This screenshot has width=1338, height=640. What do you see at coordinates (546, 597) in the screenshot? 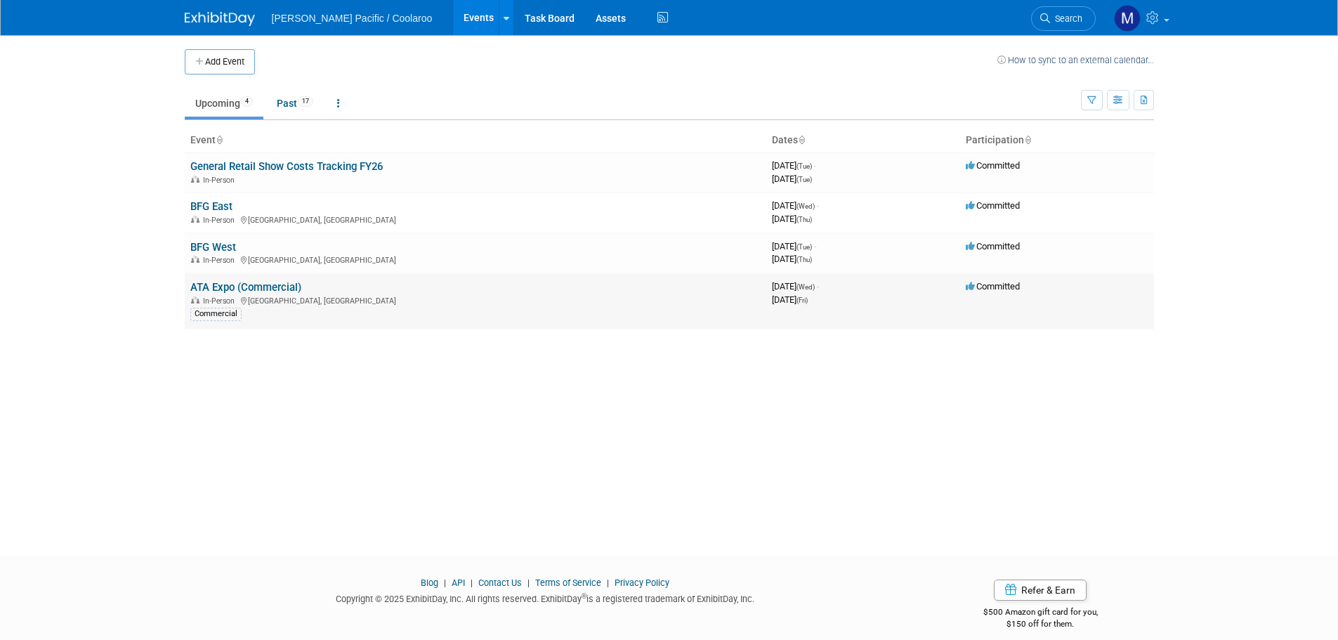
I see `div: Copyright © 2025 ExhibitDay, Inc. All rights reserved. ExhibitDay is a registered trademark of Ex...` at bounding box center [546, 597].